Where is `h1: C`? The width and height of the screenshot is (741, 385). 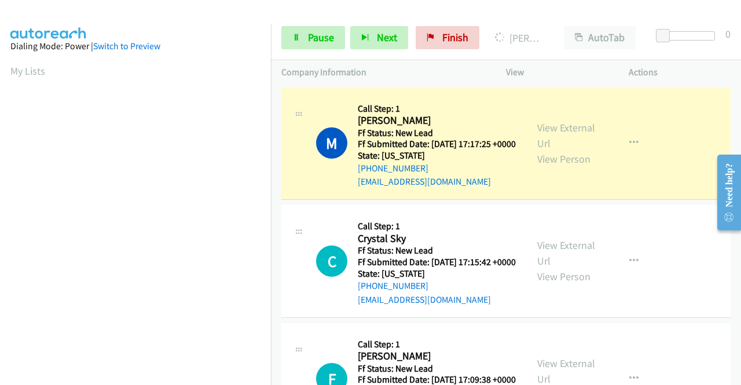
h1: C is located at coordinates (332, 261).